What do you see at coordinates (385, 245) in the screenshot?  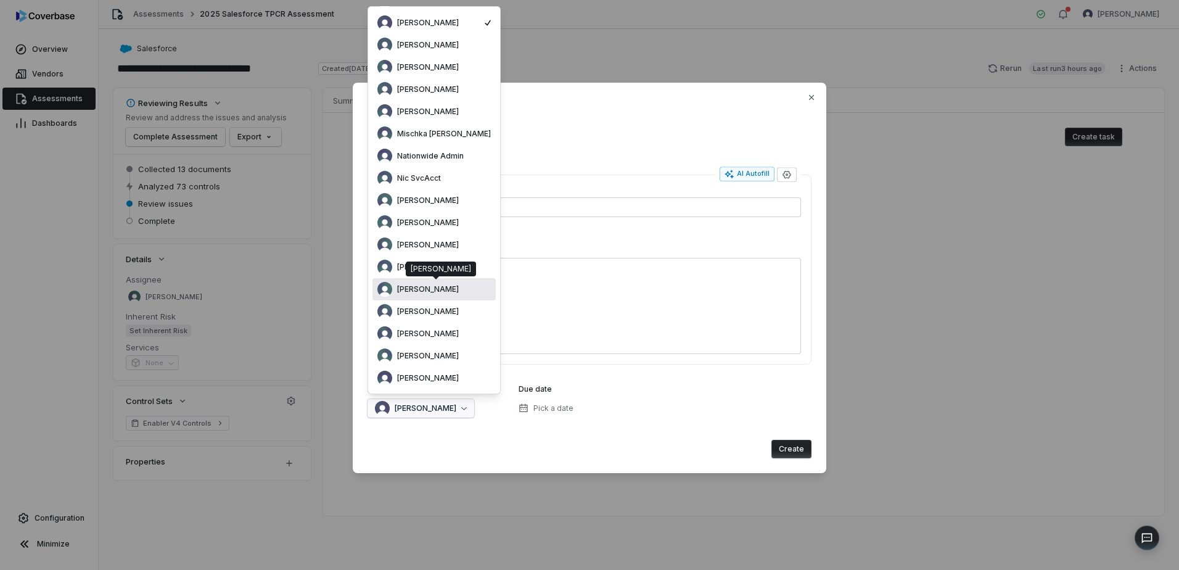 I see `img: REKHA KOTHANDARAMAN avatar` at bounding box center [385, 245].